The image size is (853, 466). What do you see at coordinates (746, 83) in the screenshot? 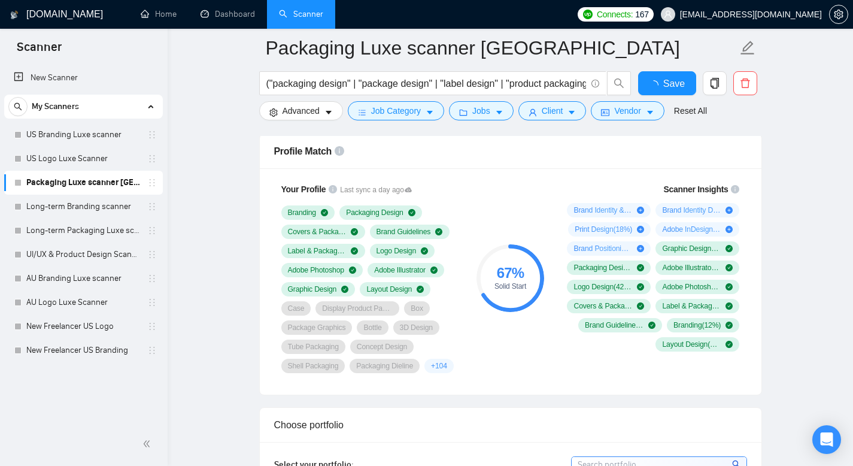
I see `span: delete` at bounding box center [746, 83].